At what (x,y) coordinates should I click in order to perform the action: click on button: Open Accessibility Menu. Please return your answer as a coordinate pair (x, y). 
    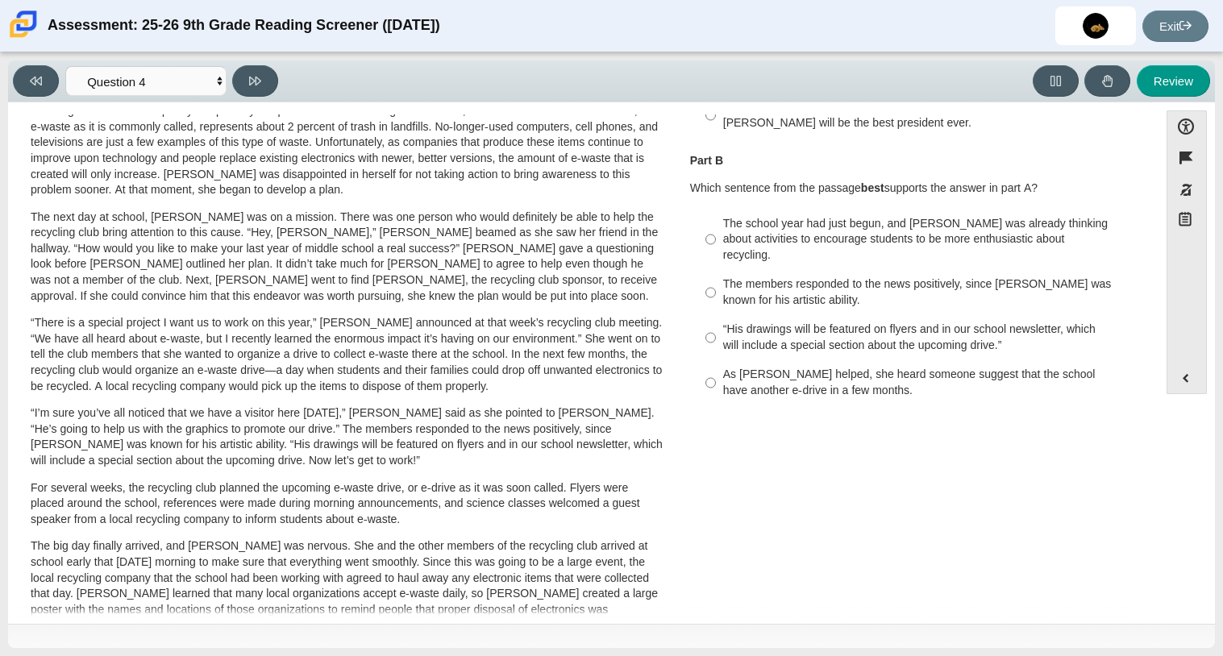
    Looking at the image, I should click on (1187, 126).